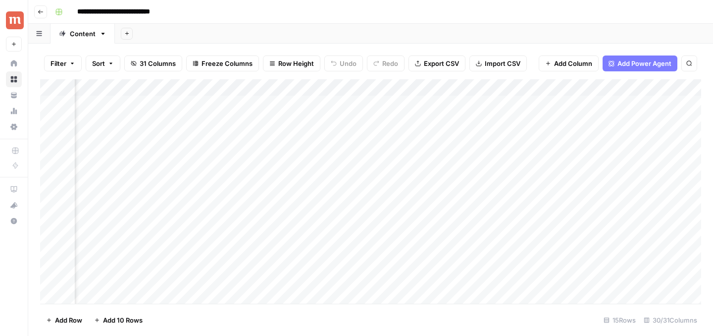 The image size is (713, 336). What do you see at coordinates (83, 34) in the screenshot?
I see `div: Content` at bounding box center [83, 34].